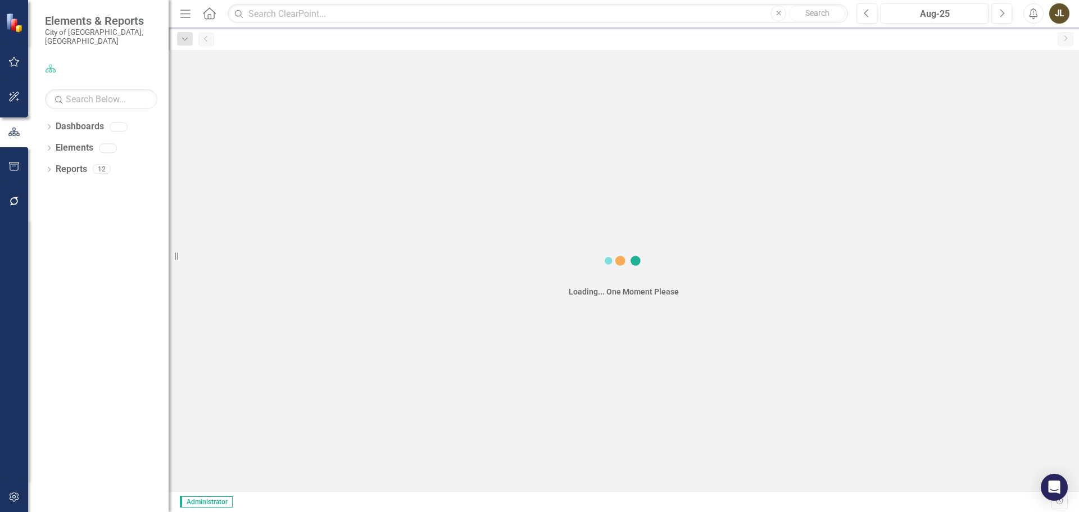 Image resolution: width=1079 pixels, height=512 pixels. What do you see at coordinates (934, 14) in the screenshot?
I see `div: Aug-25` at bounding box center [934, 14].